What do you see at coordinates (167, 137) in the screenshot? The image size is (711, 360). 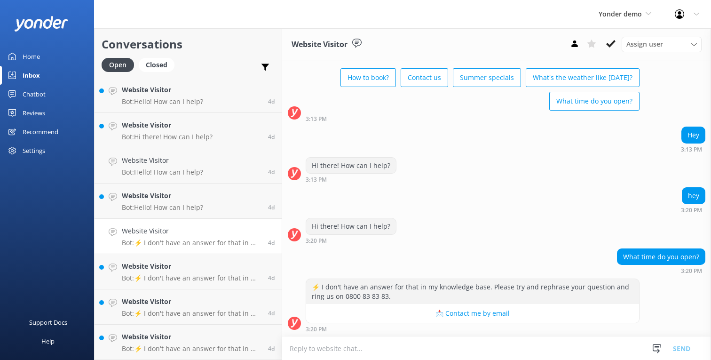 I see `p: Bot: Hi there! How can I help?` at bounding box center [167, 137].